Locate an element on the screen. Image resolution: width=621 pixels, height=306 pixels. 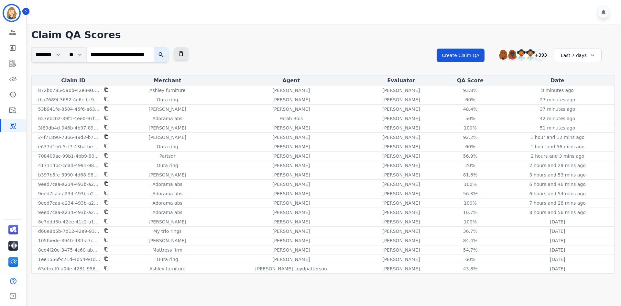
div: 56.9% is located at coordinates (470, 156).